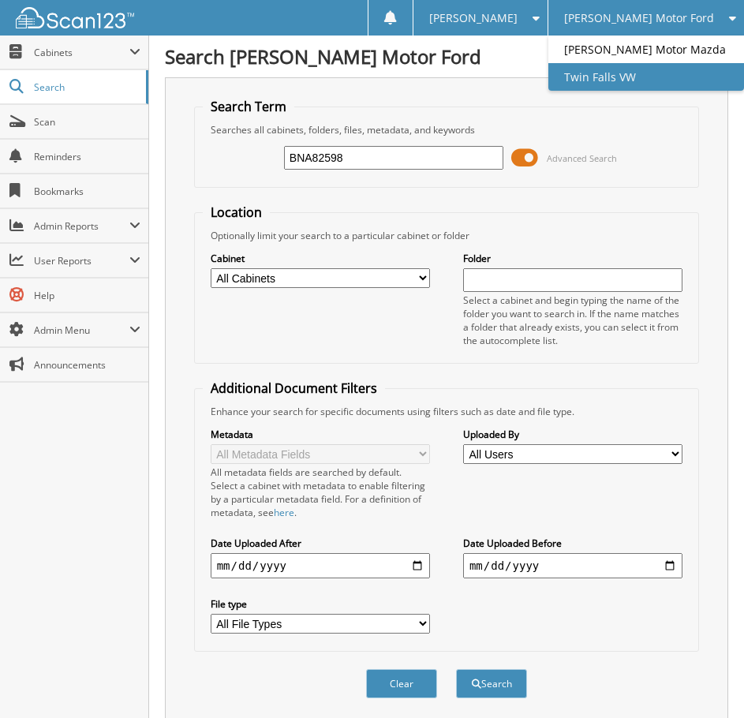 This screenshot has width=744, height=718. Describe the element at coordinates (75, 17) in the screenshot. I see `img: scan123-logo-white.svg` at that location.